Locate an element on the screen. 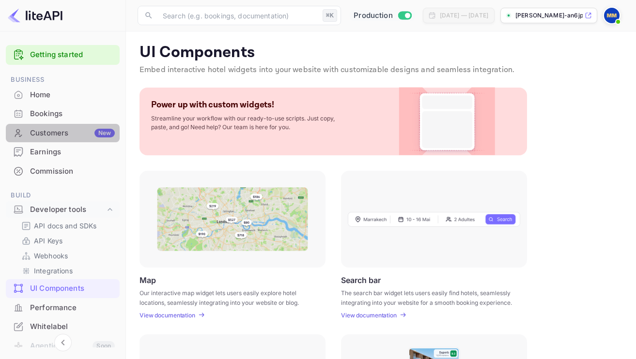  img: LiteAPI logo is located at coordinates (35, 15).